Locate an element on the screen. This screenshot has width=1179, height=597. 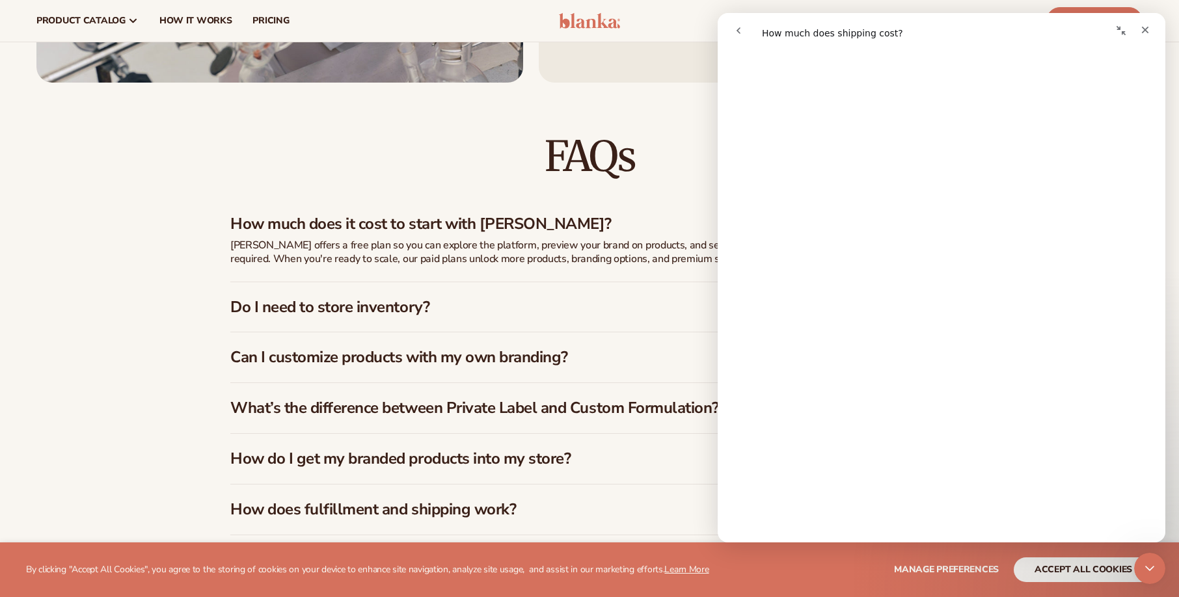
span: pricing is located at coordinates (271, 21).